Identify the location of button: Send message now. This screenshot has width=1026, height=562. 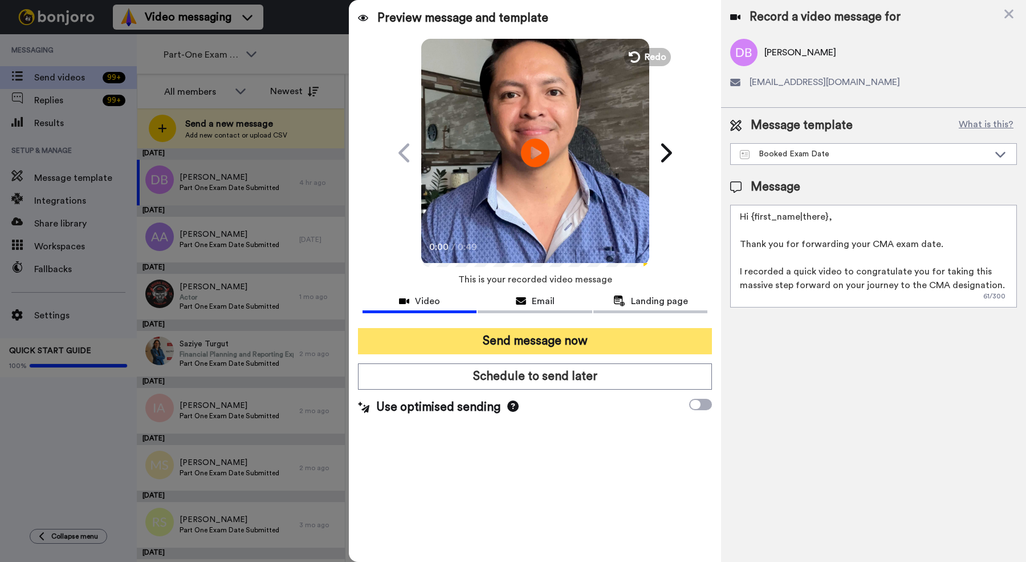
(535, 341).